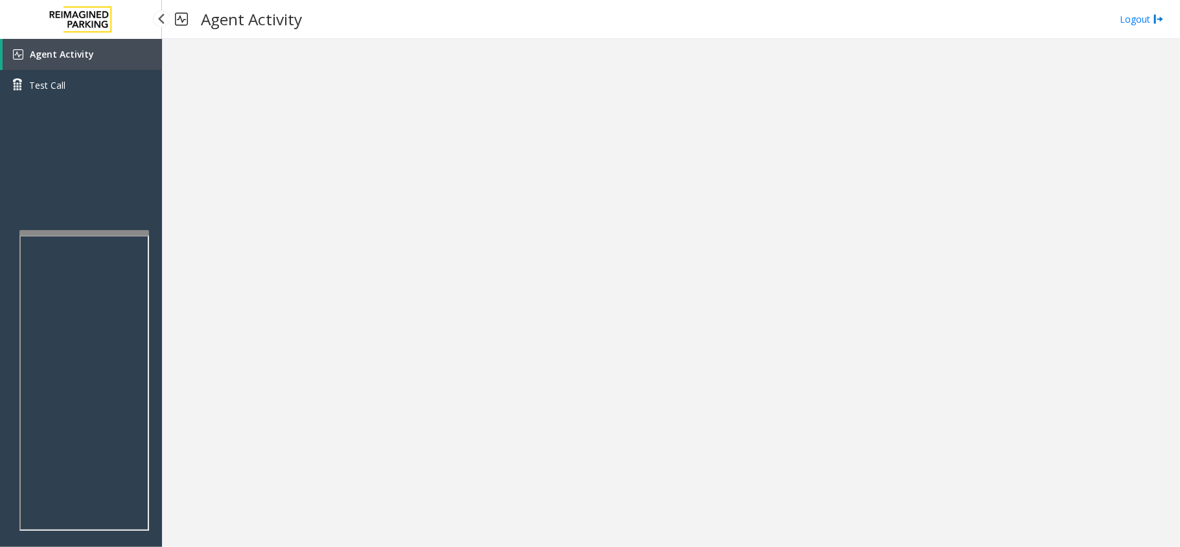 This screenshot has height=547, width=1180. I want to click on a: Logout, so click(1142, 19).